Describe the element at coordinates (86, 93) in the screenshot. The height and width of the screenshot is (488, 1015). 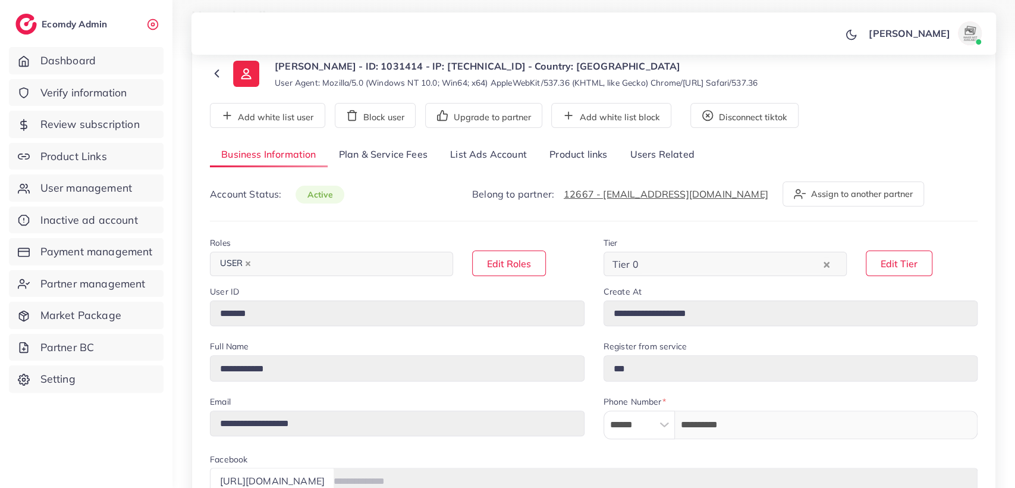
I see `a: Verify information` at that location.